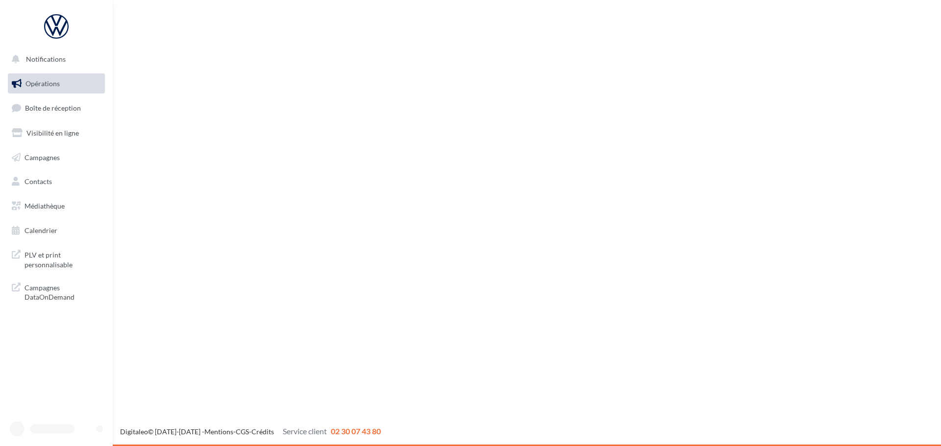  Describe the element at coordinates (46, 59) in the screenshot. I see `span: Notifications` at that location.